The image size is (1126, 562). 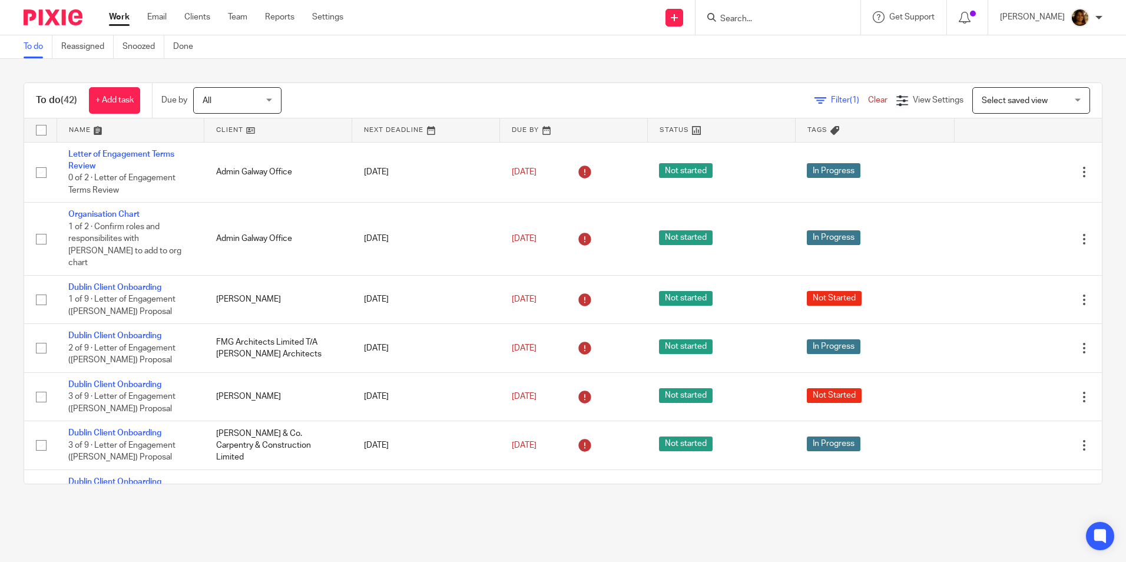 What do you see at coordinates (207, 101) in the screenshot?
I see `span: All` at bounding box center [207, 101].